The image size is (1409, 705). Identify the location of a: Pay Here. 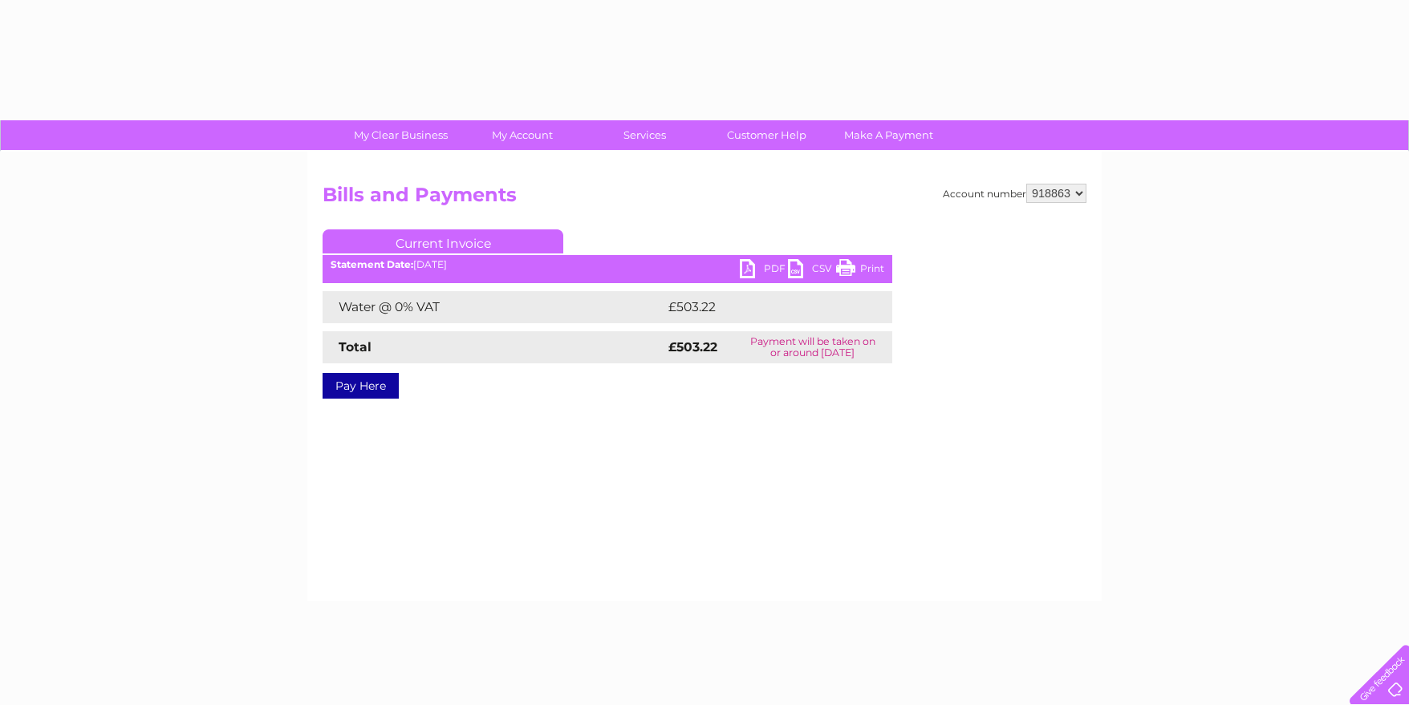
(360, 386).